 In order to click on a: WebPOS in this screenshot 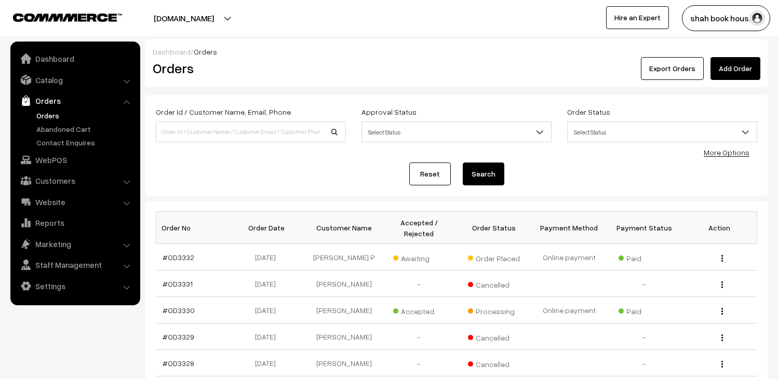, I will do `click(75, 160)`.